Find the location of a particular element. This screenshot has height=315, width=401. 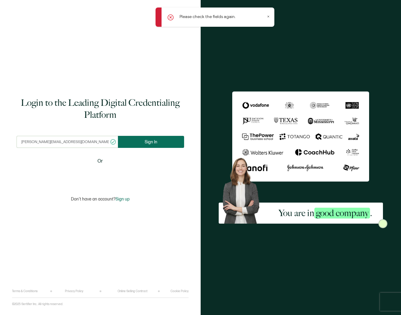

a: Cookie Policy is located at coordinates (179, 291).